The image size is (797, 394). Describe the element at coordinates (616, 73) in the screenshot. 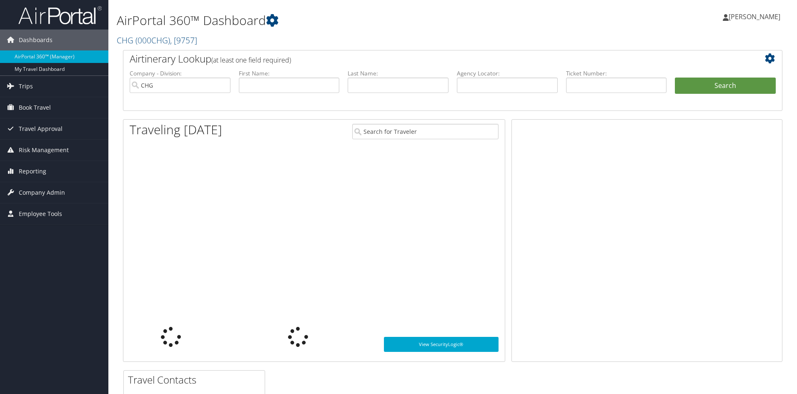

I see `label: Ticket Number:` at that location.